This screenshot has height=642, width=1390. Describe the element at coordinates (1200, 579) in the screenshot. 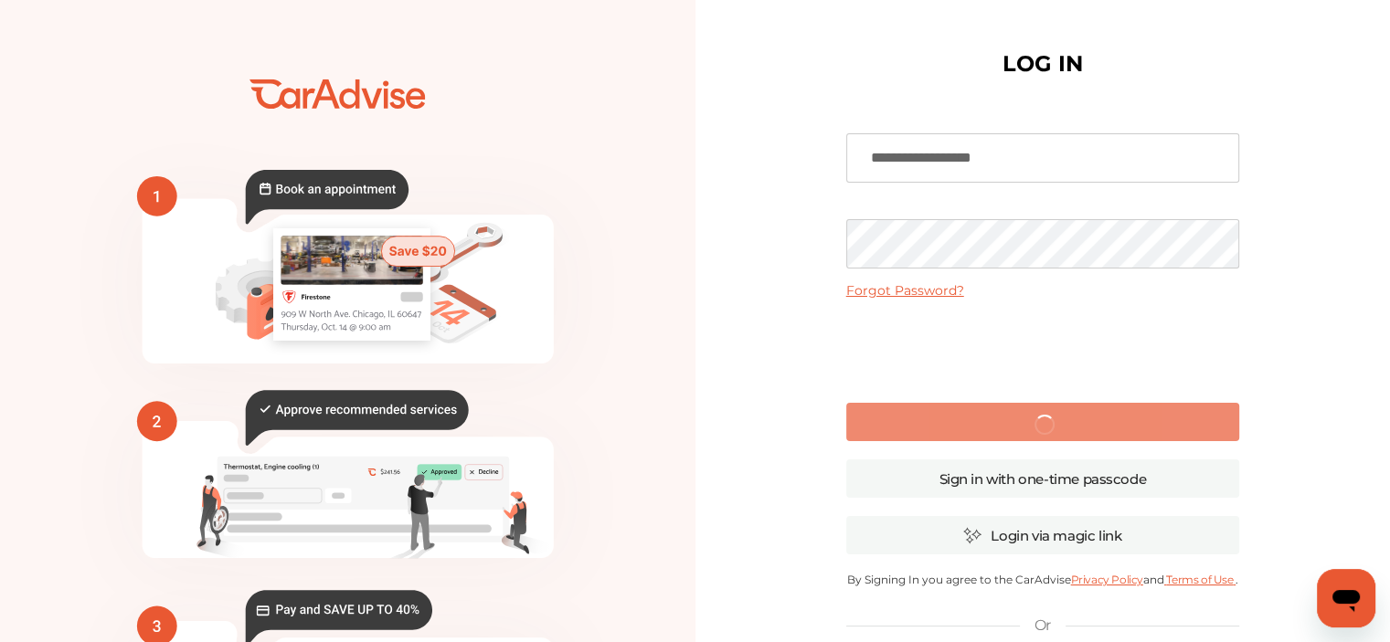

I see `a: Terms of Use` at that location.